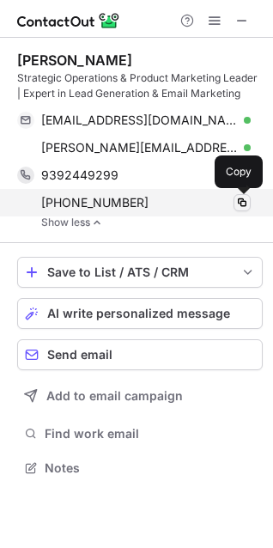 This screenshot has height=548, width=273. I want to click on span: Send email, so click(80, 355).